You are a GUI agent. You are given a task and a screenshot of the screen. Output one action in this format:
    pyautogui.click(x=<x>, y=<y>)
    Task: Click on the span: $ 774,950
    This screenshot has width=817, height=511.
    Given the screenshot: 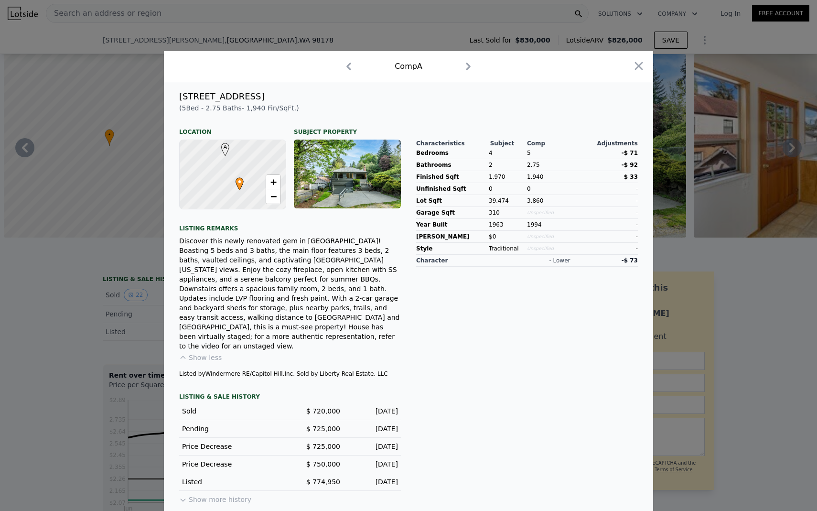 What is the action you would take?
    pyautogui.click(x=323, y=481)
    